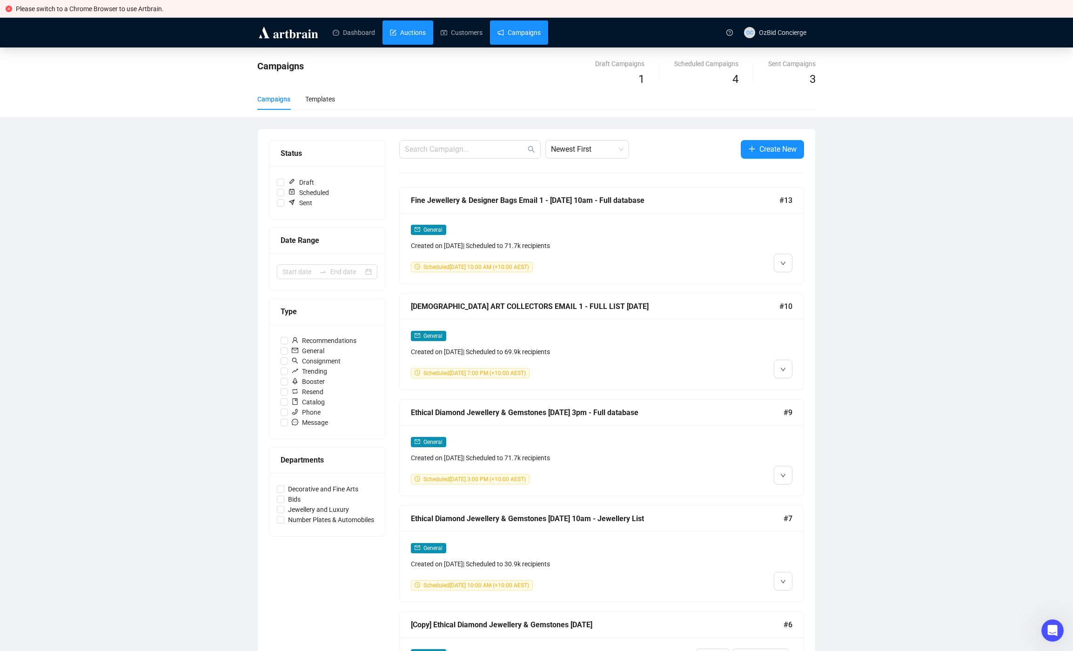 This screenshot has width=1073, height=651. Describe the element at coordinates (295, 371) in the screenshot. I see `span: rise` at that location.